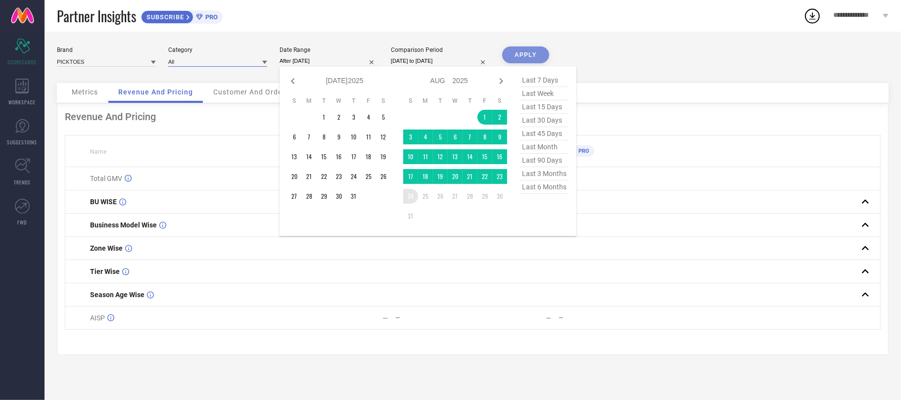 This screenshot has width=901, height=400. I want to click on td: Mon Jul 21 2025, so click(309, 177).